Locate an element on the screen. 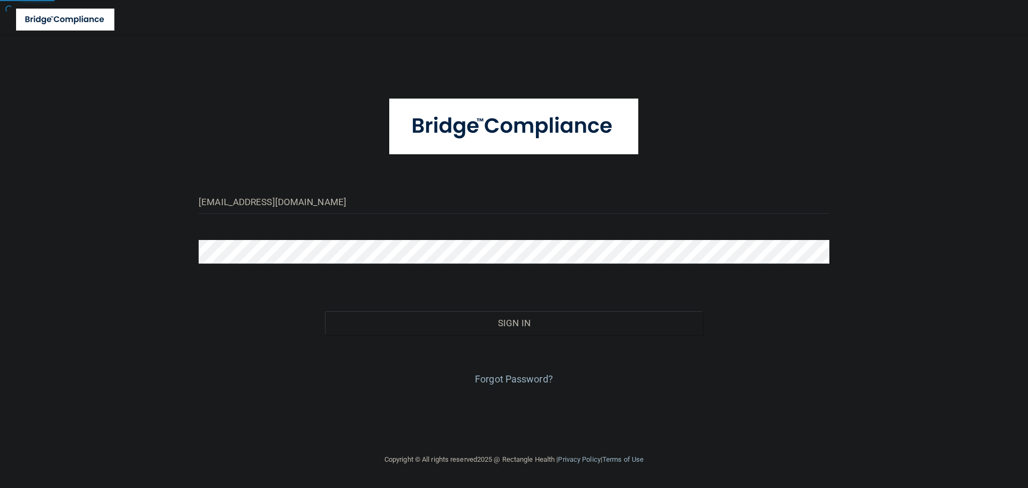 The height and width of the screenshot is (488, 1028). div: Copyright © All rights reserved 2025 @ Rectangle Health | | is located at coordinates (514, 459).